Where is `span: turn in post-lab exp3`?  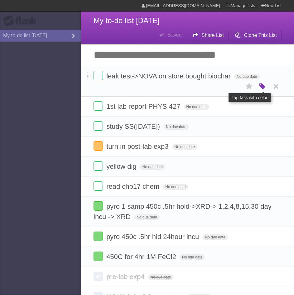
span: turn in post-lab exp3 is located at coordinates (138, 146).